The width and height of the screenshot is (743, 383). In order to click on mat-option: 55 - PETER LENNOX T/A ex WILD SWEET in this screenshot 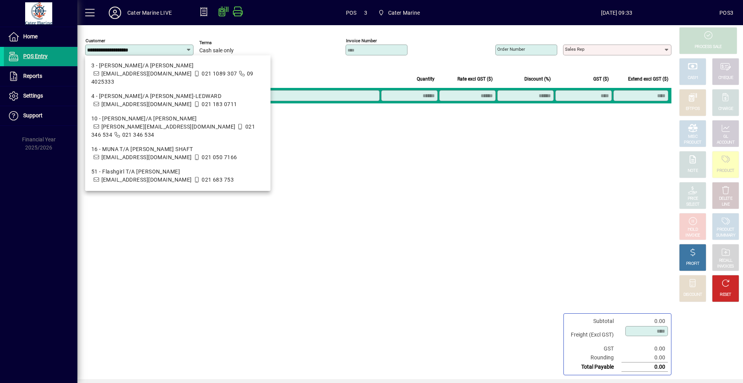, I will do `click(178, 198)`.